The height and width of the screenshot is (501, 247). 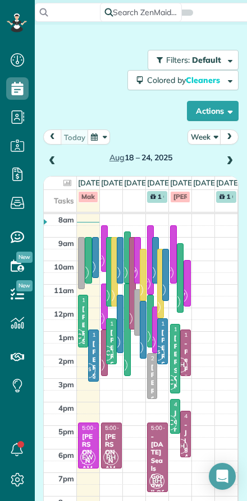 I want to click on span: Default, so click(x=206, y=60).